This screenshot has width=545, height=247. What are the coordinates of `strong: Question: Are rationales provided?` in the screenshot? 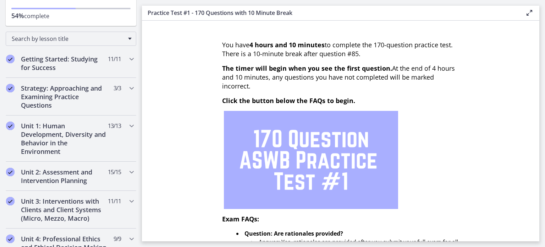 It's located at (294, 233).